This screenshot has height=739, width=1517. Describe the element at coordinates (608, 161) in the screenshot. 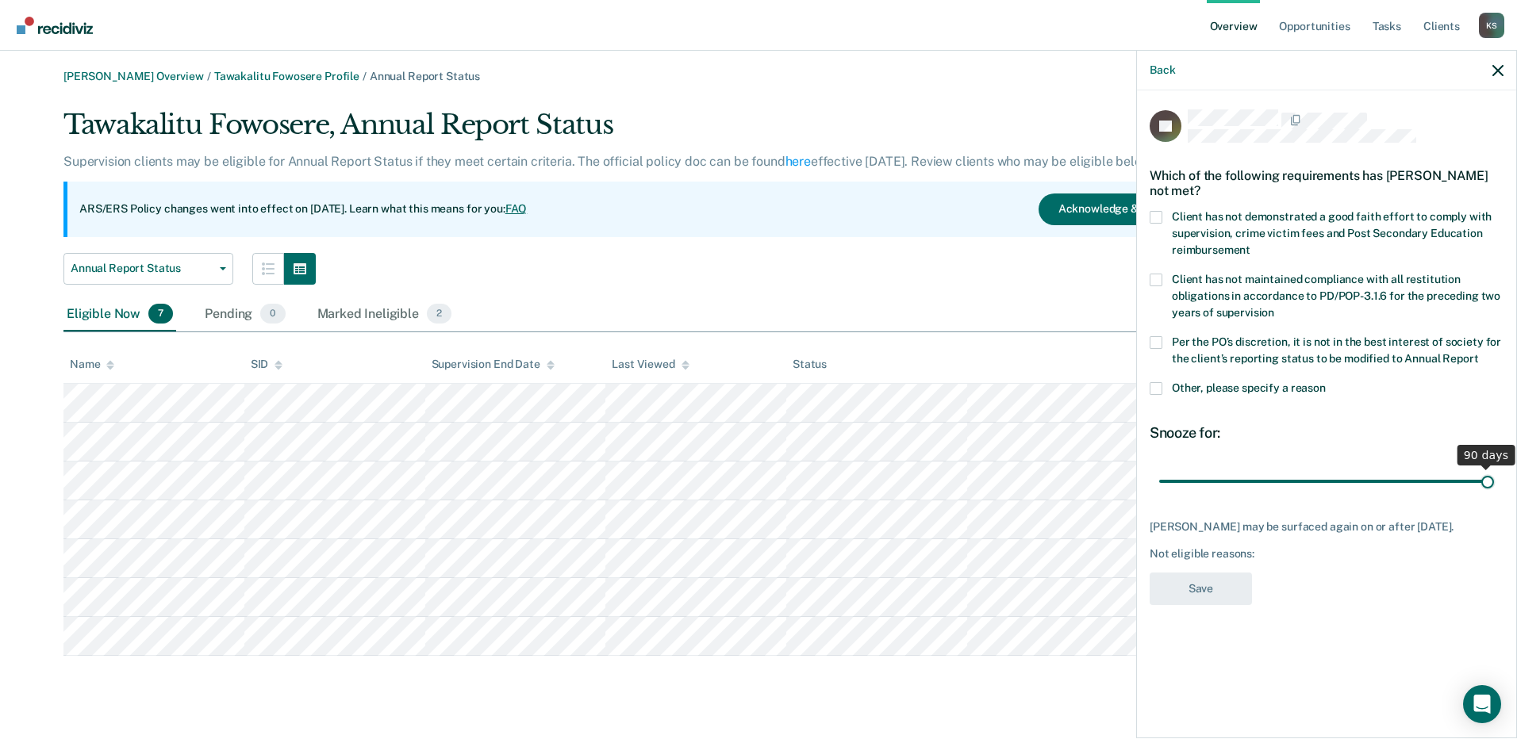

I see `p: Supervision clients may be eligible for Annual Report Status if they meet certain criteria. The o...` at that location.